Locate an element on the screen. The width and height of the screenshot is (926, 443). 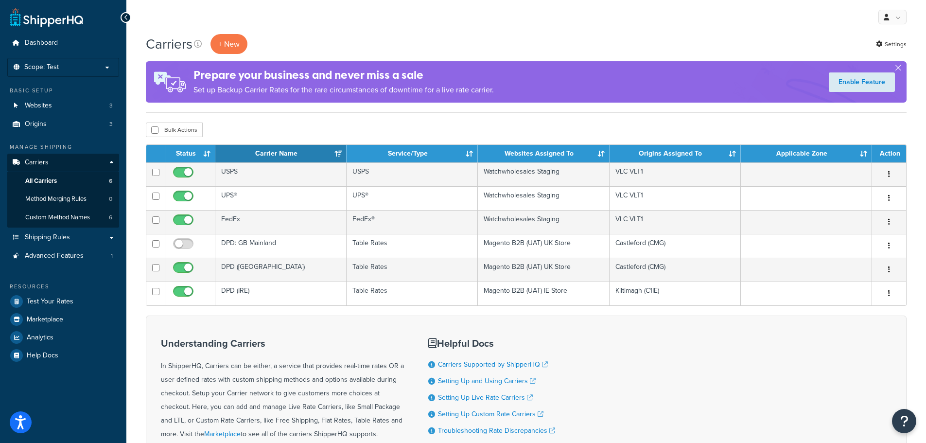
li: Marketplace is located at coordinates (63, 319).